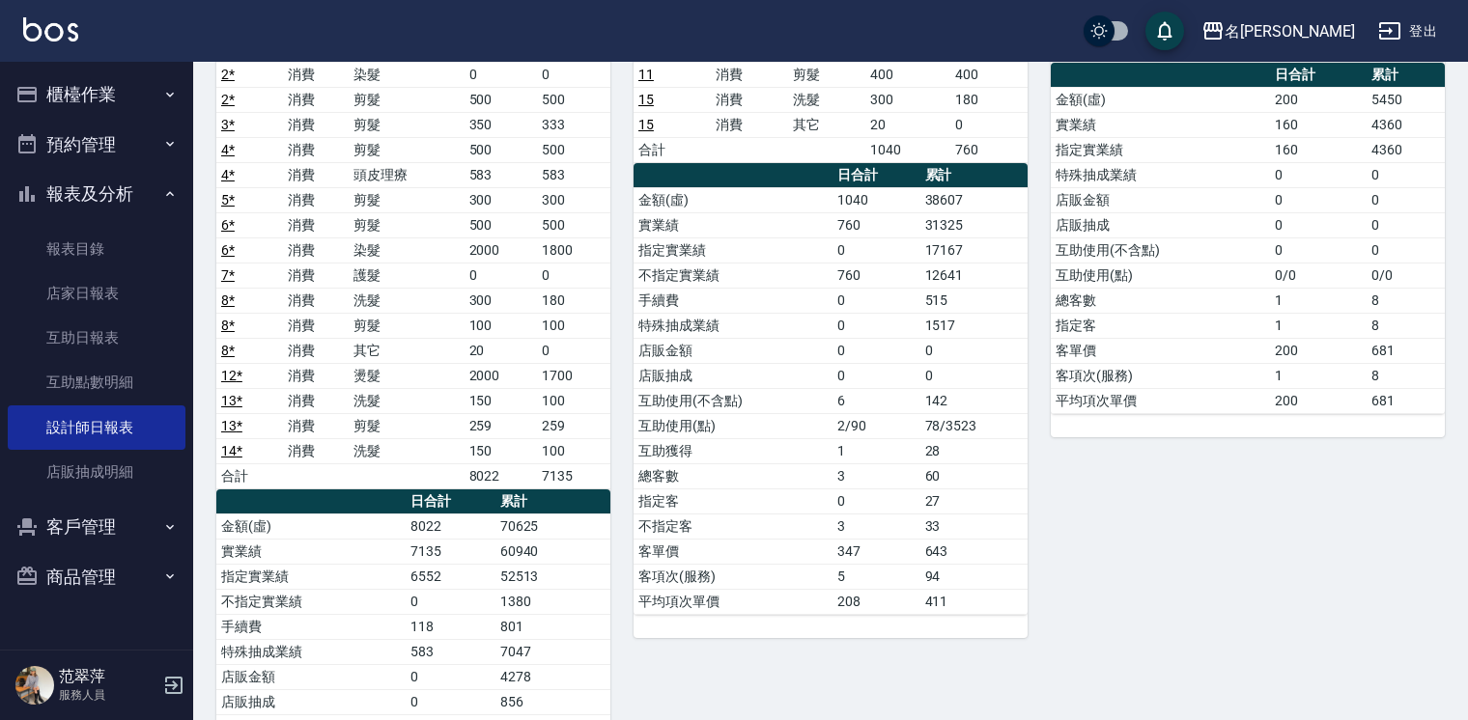  What do you see at coordinates (1405, 125) in the screenshot?
I see `td: 4360` at bounding box center [1405, 125].